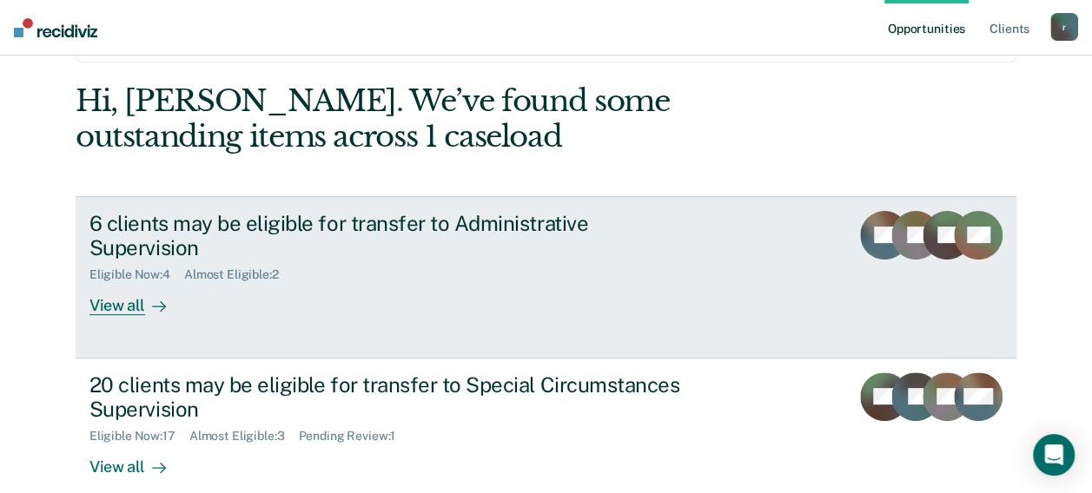 This screenshot has height=493, width=1092. Describe the element at coordinates (1064, 27) in the screenshot. I see `div: r` at that location.